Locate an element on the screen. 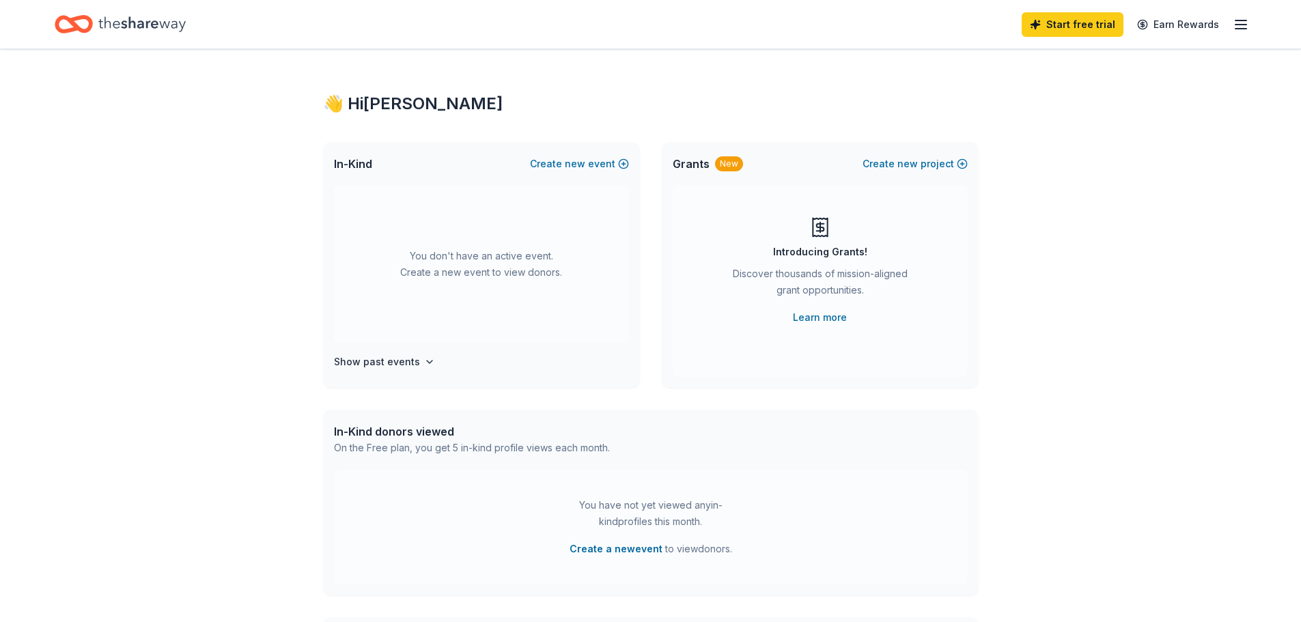 The image size is (1301, 622). div: New is located at coordinates (729, 164).